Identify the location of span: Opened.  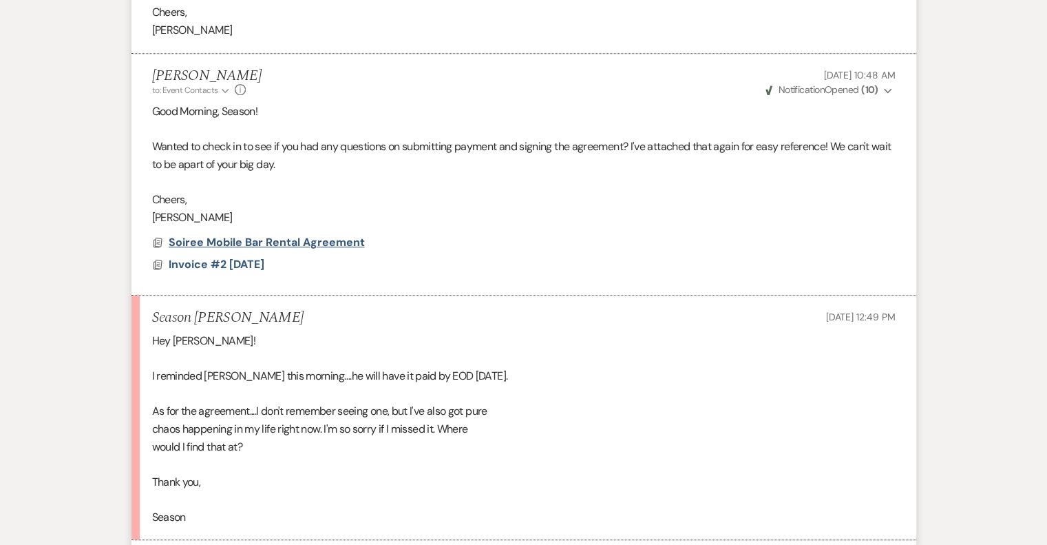
(822, 89).